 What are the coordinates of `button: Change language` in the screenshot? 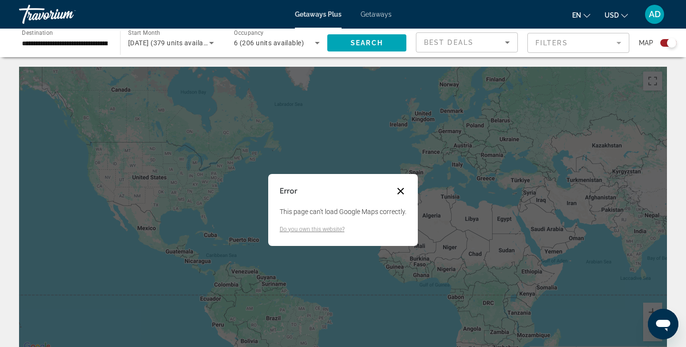 It's located at (581, 15).